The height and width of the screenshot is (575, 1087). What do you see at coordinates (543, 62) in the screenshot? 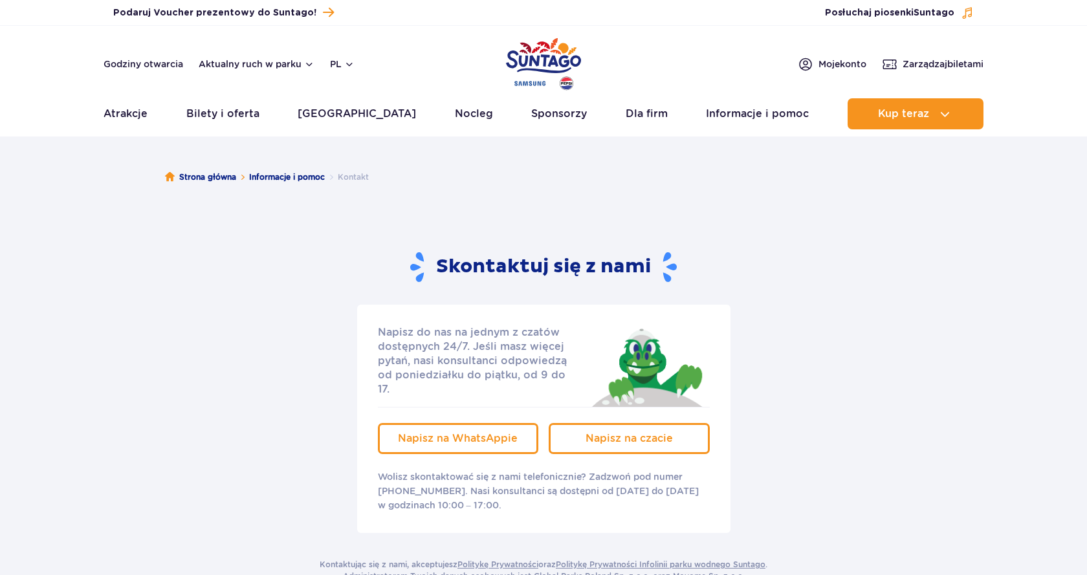
I see `a: Park of Poland` at bounding box center [543, 62].